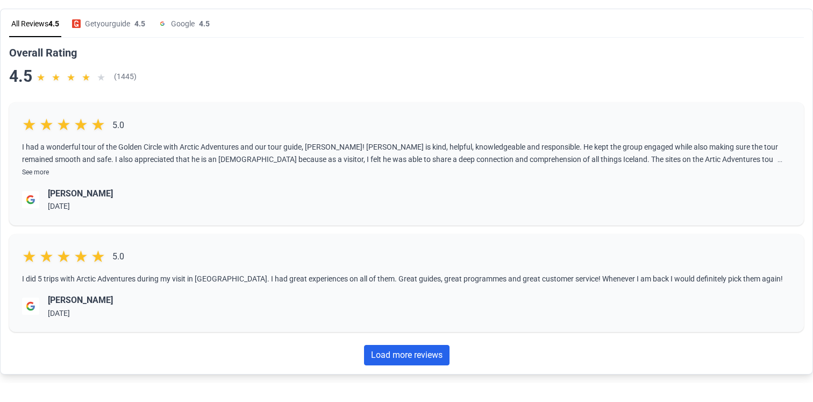  What do you see at coordinates (108, 24) in the screenshot?
I see `span: Getyourguide` at bounding box center [108, 24].